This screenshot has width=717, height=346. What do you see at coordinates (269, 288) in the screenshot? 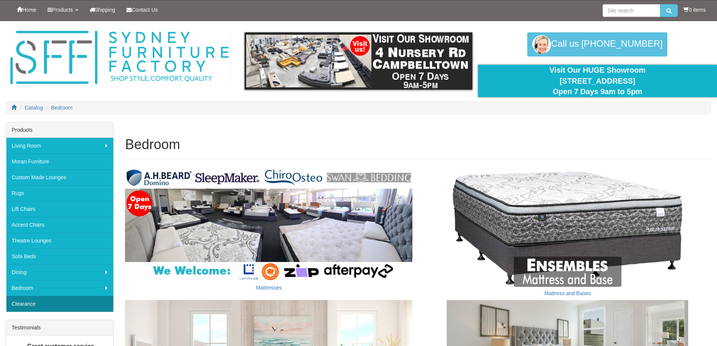
I see `a: Mattresses` at bounding box center [269, 288].